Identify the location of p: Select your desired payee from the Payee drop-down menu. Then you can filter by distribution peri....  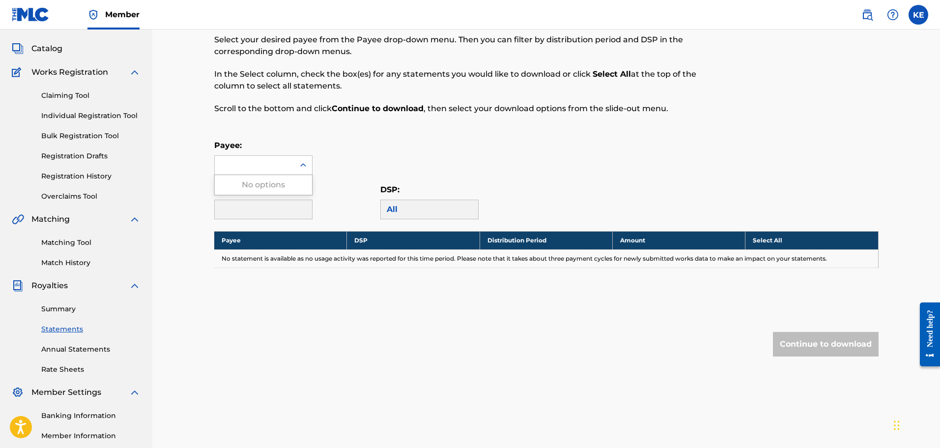
(470, 46).